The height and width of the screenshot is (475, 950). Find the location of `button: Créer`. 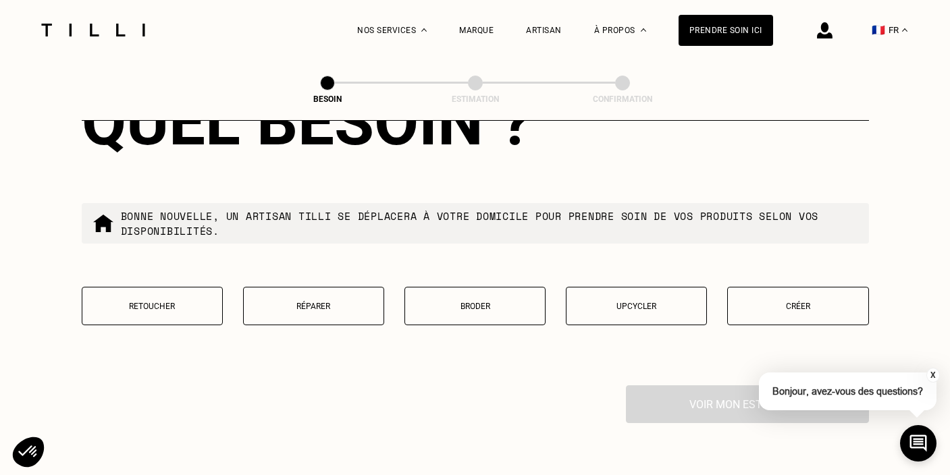

button: Créer is located at coordinates (797, 306).